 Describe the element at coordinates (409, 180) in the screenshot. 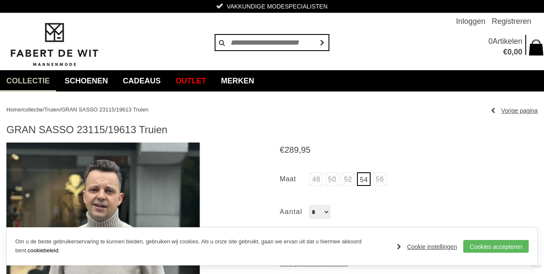

I see `ul: Maat` at that location.